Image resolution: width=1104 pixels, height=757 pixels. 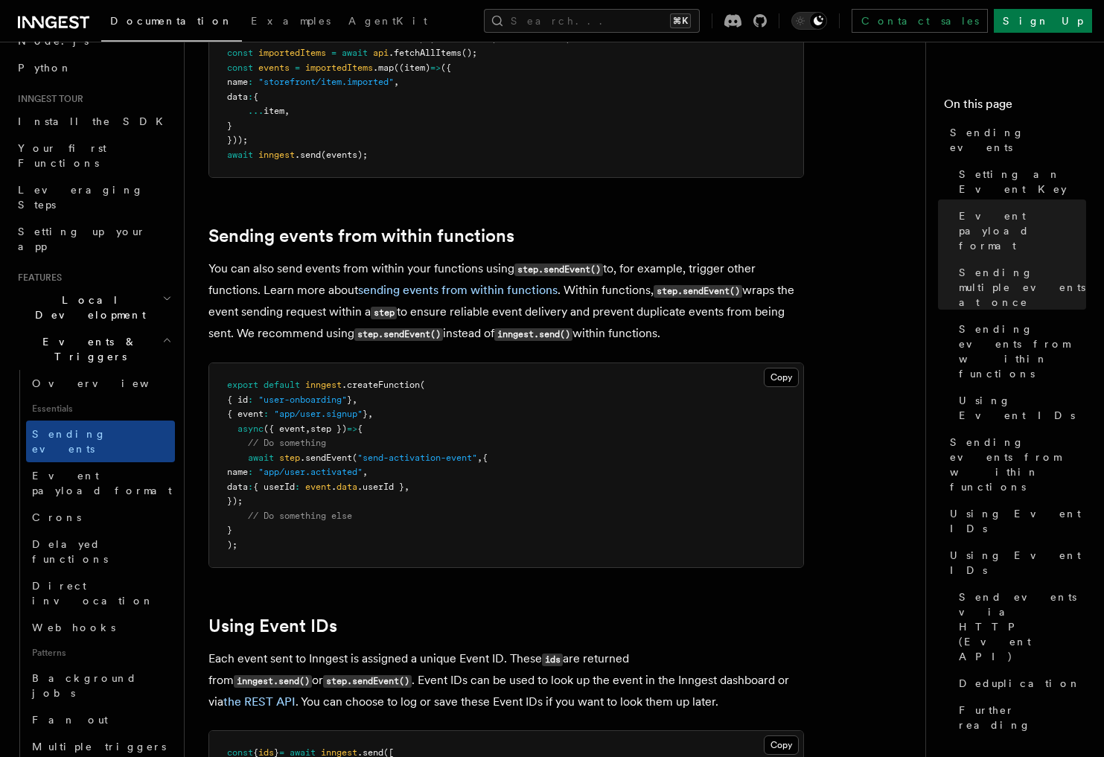 What do you see at coordinates (310, 472) in the screenshot?
I see `span: "app/user.activated"` at bounding box center [310, 472].